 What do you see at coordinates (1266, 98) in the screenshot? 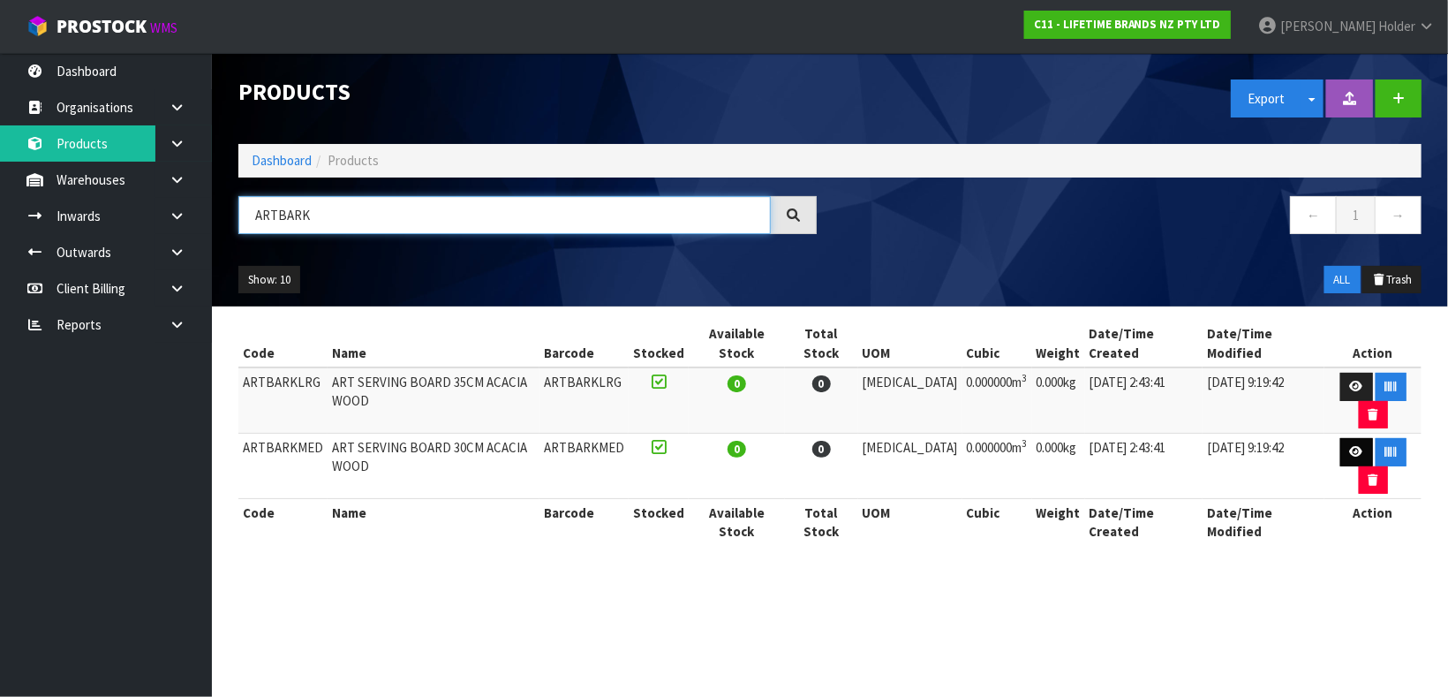
I see `button: Export` at bounding box center [1266, 98].